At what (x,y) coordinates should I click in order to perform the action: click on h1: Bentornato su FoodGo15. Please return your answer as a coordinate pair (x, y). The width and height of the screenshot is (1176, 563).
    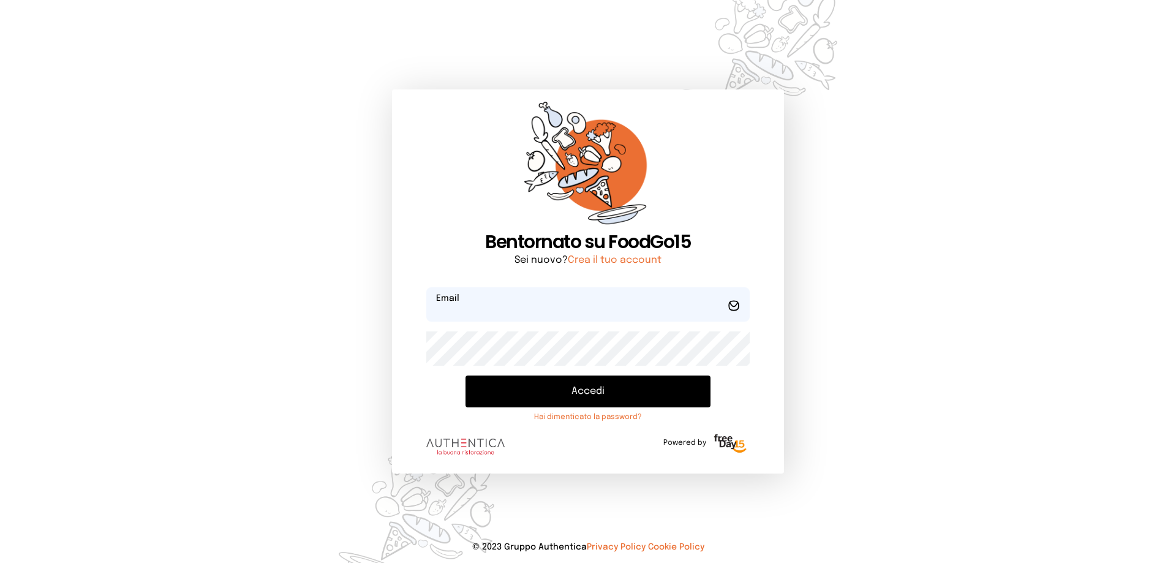
    Looking at the image, I should click on (588, 242).